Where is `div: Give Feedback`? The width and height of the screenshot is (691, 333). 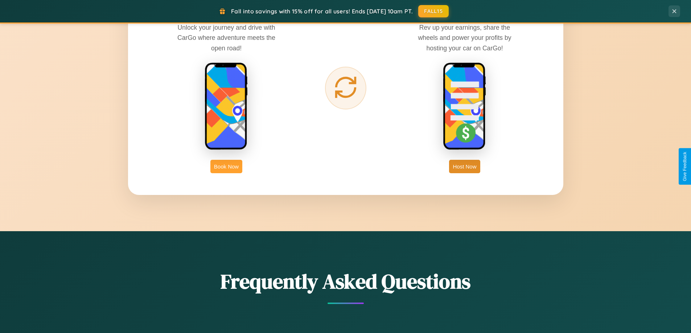
div: Give Feedback is located at coordinates (685, 166).